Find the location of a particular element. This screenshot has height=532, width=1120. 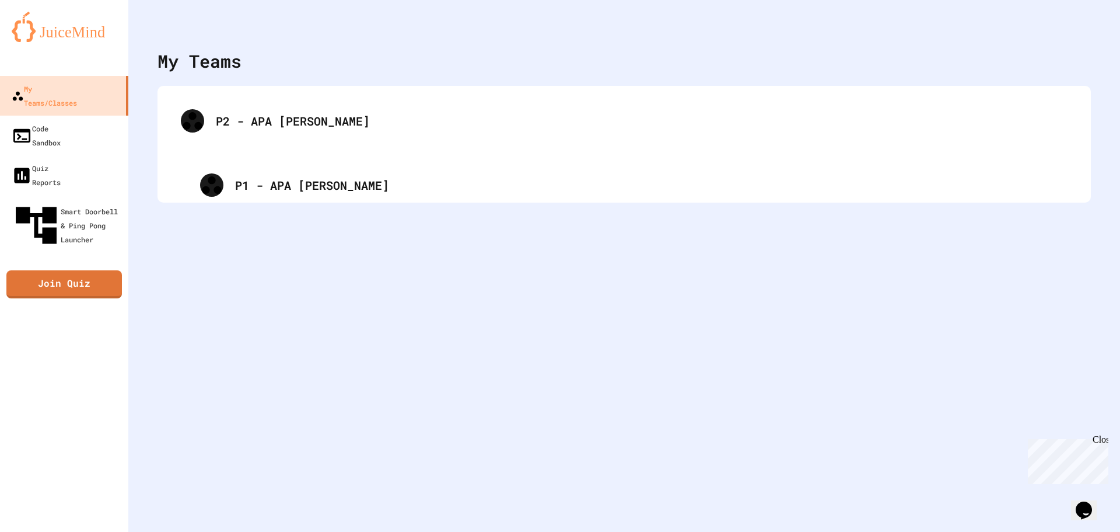

div: My Teams/Classes is located at coordinates (44, 96).